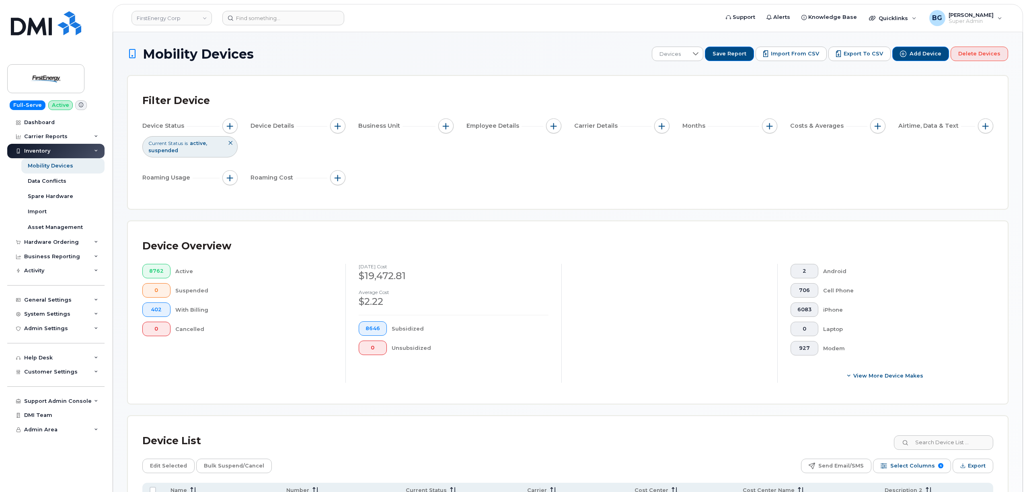 This screenshot has height=492, width=1027. I want to click on div: $19,472.81, so click(453, 276).